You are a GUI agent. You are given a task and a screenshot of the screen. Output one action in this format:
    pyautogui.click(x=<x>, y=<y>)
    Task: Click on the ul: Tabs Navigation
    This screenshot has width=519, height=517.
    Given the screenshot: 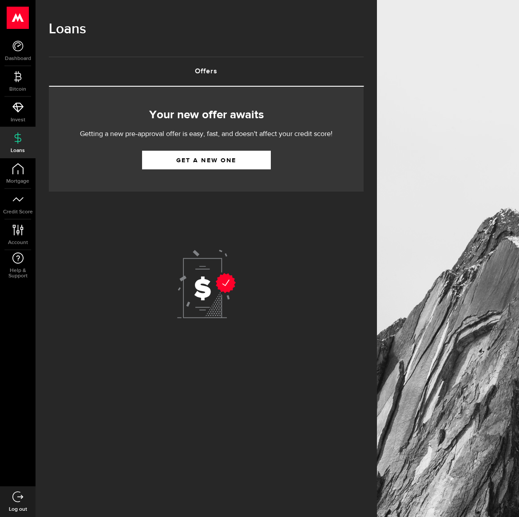 What is the action you would take?
    pyautogui.click(x=206, y=72)
    